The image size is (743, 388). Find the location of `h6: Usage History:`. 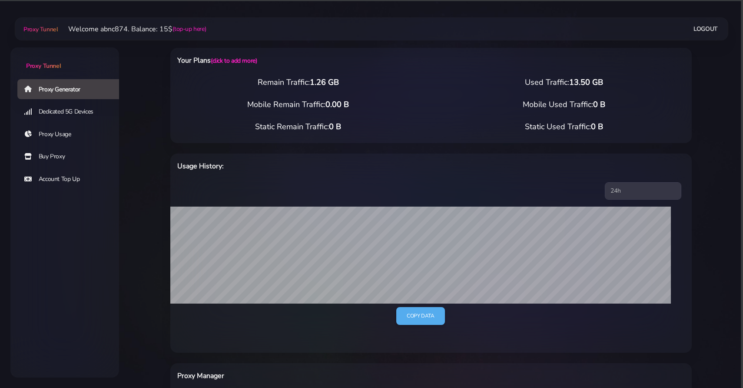

h6: Usage History: is located at coordinates (323, 166).